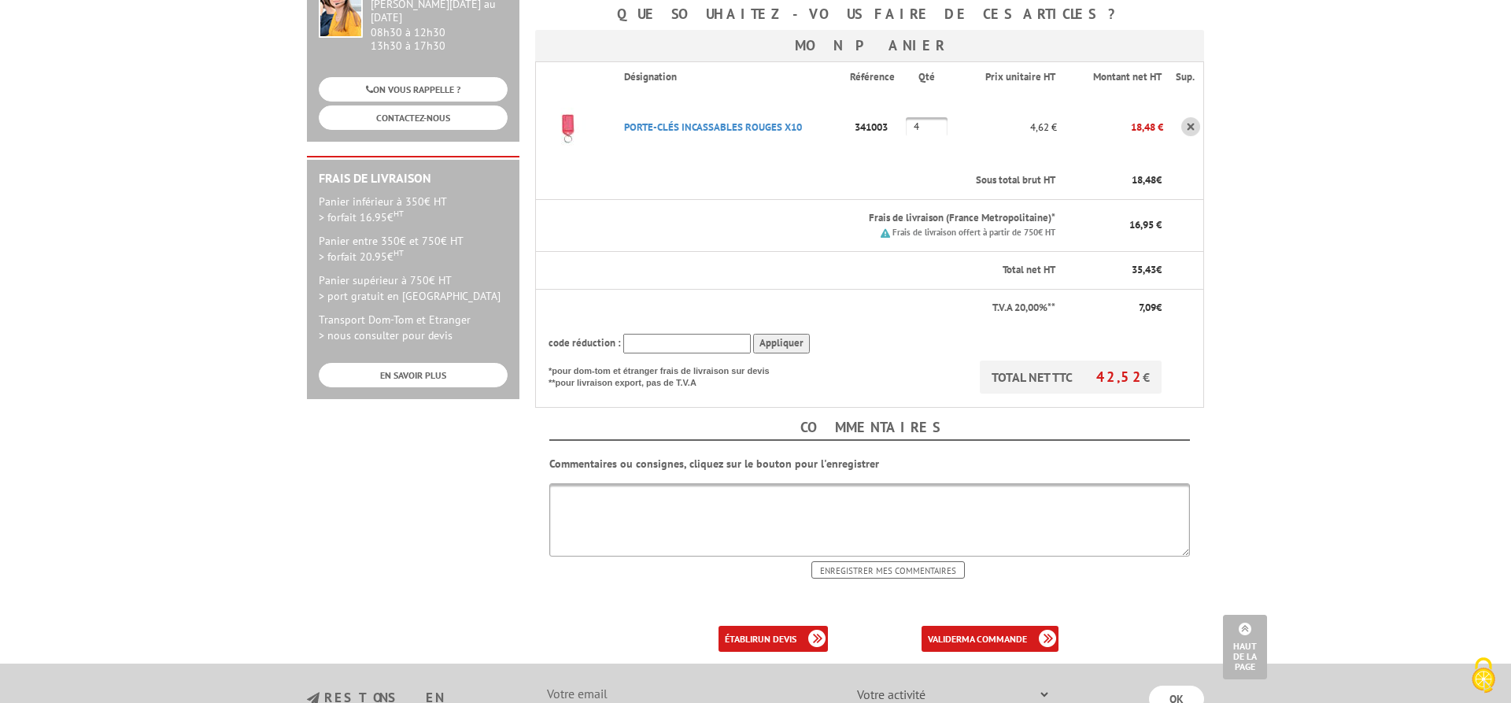  I want to click on p: TOTAL NET TTC €, so click(1070, 377).